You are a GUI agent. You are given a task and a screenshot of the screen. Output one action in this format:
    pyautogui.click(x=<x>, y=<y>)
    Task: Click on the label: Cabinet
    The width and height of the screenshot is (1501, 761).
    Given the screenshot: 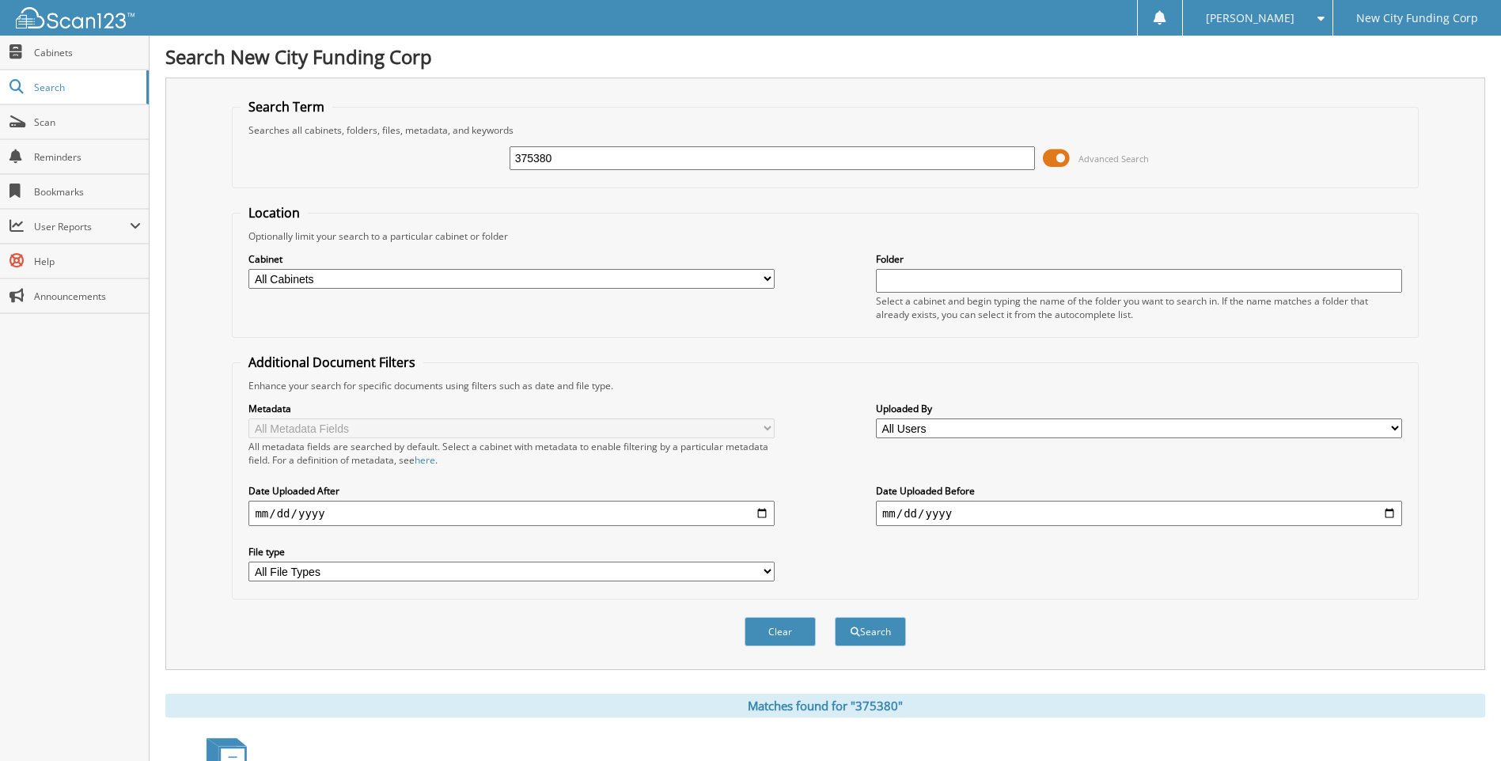 What is the action you would take?
    pyautogui.click(x=511, y=259)
    